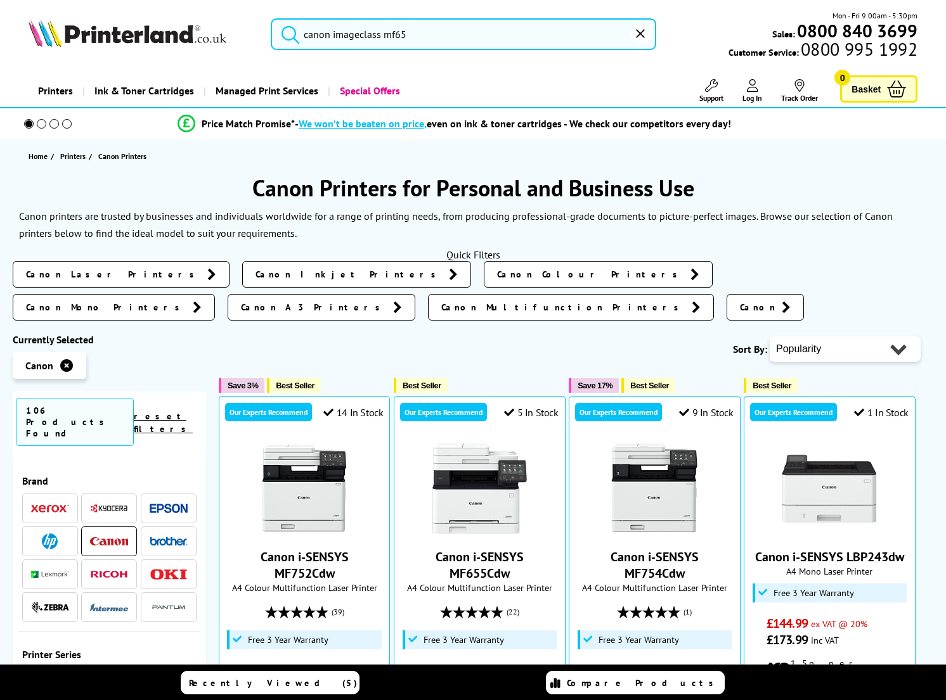 This screenshot has width=946, height=700. Describe the element at coordinates (799, 91) in the screenshot. I see `a: Track Order` at that location.